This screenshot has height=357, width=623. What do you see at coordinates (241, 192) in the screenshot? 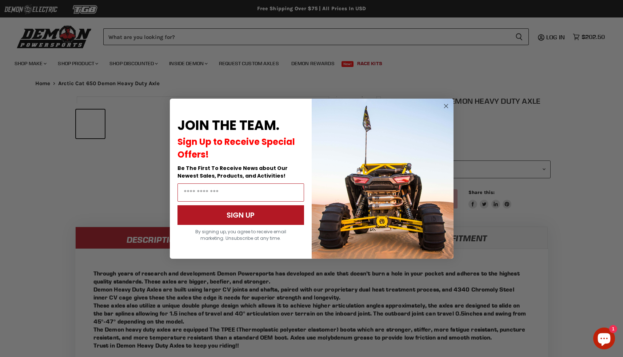
I see `input: Email Address` at bounding box center [241, 192].